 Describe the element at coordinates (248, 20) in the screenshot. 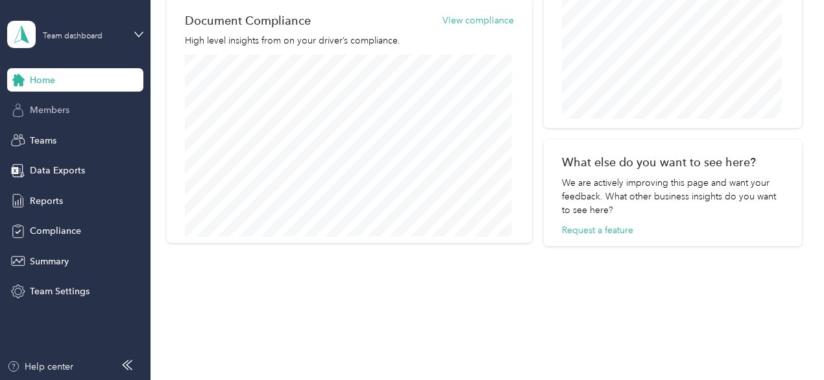

I see `h2: Document Compliance` at that location.